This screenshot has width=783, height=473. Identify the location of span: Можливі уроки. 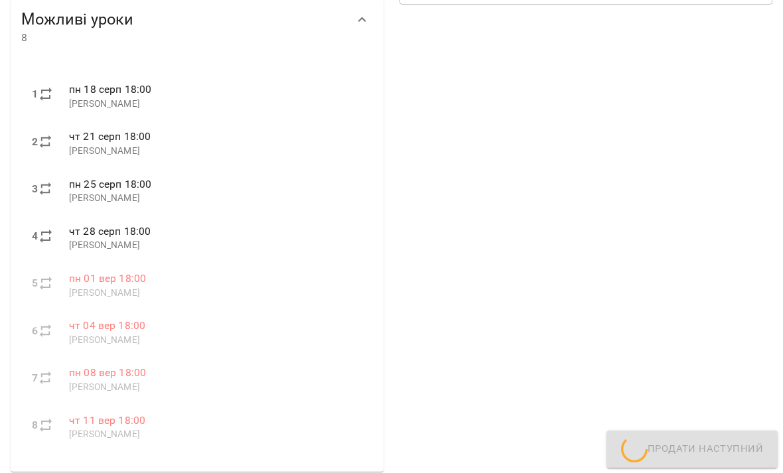
(184, 19).